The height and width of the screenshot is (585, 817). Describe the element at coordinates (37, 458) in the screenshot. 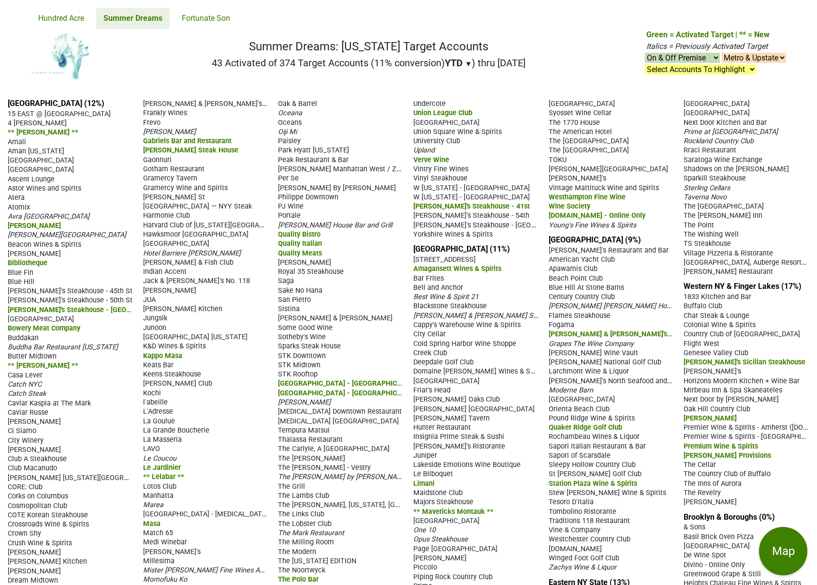

I see `span: Club A Steakhouse` at that location.